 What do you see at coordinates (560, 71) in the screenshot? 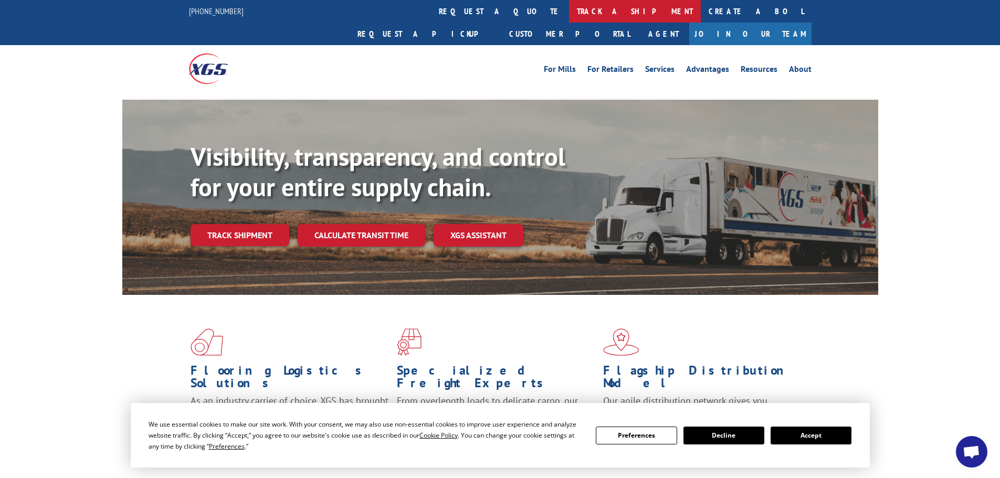
I see `a: For Mills` at bounding box center [560, 71].